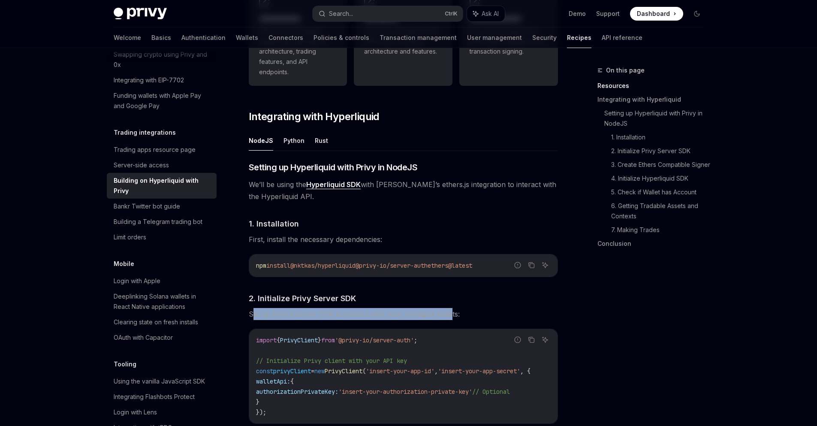 The image size is (817, 426). I want to click on span: 2. Initialize Privy Server SDK, so click(302, 298).